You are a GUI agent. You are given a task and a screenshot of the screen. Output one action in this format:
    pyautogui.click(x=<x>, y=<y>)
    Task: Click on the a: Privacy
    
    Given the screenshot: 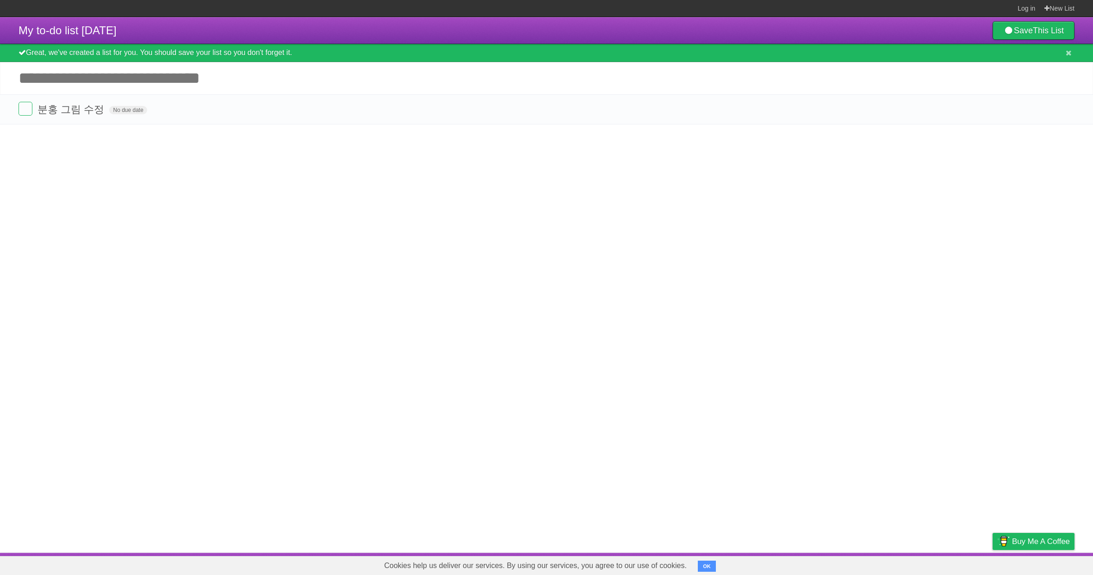 What is the action you would take?
    pyautogui.click(x=993, y=564)
    